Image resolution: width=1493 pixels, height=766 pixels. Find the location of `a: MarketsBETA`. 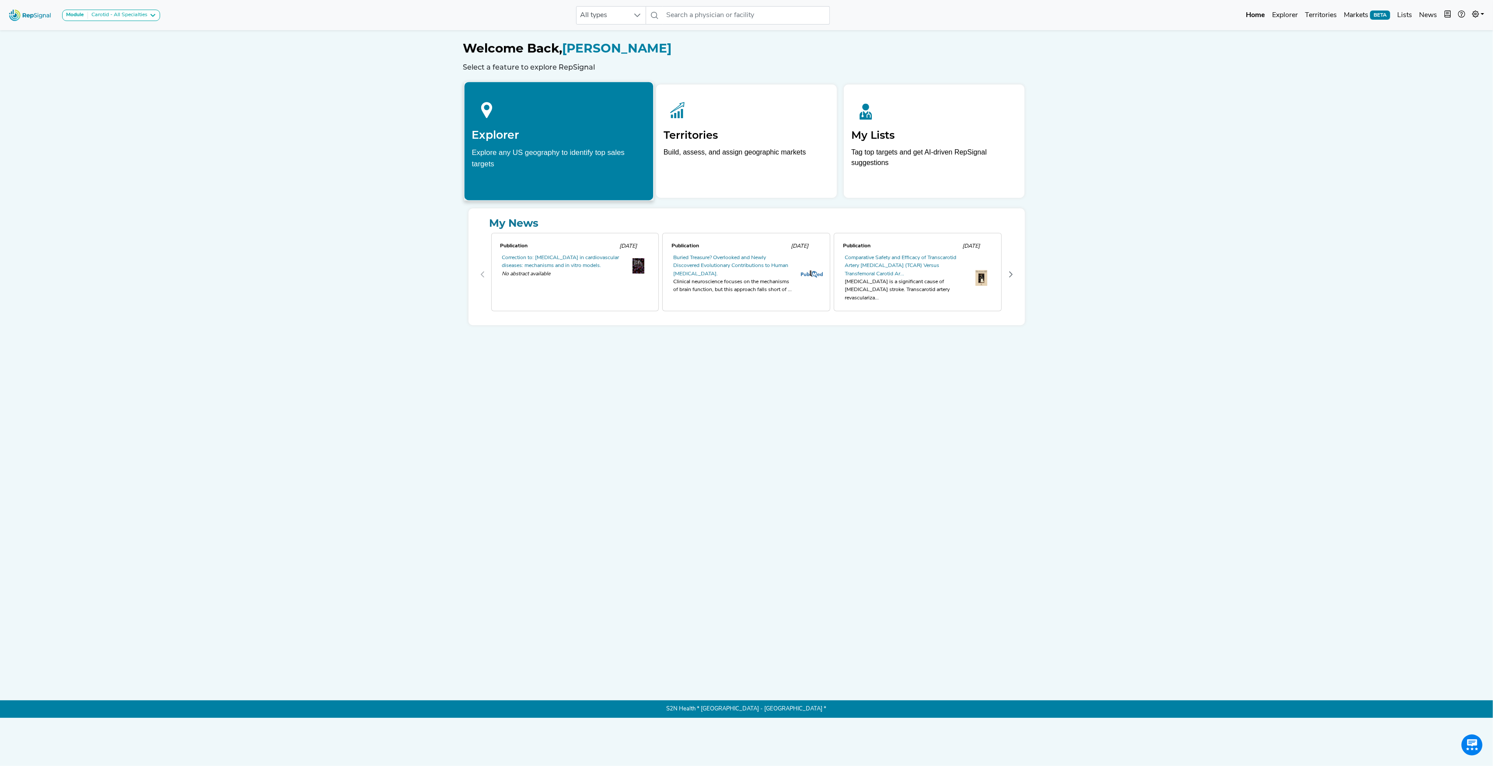

a: MarketsBETA is located at coordinates (1367, 15).